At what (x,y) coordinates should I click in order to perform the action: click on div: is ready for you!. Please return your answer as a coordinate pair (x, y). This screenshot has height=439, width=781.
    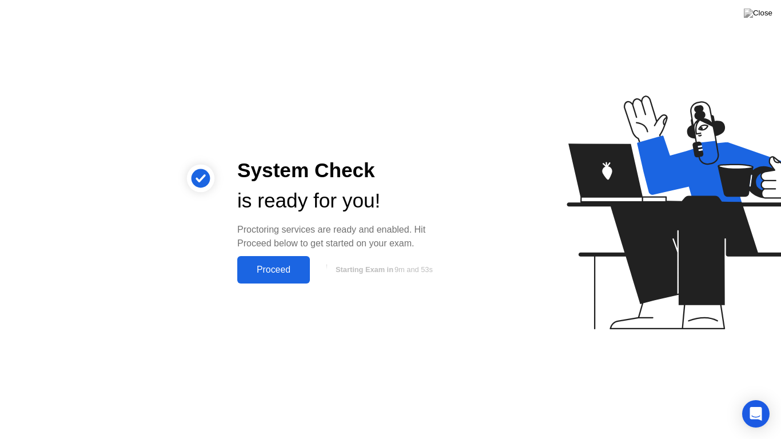
    Looking at the image, I should click on (344, 201).